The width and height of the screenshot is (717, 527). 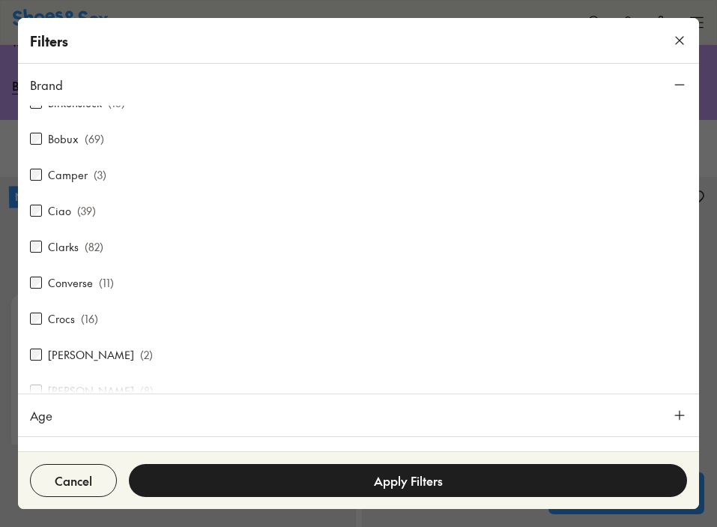 I want to click on button: Gorgias live chat, so click(x=26, y=24).